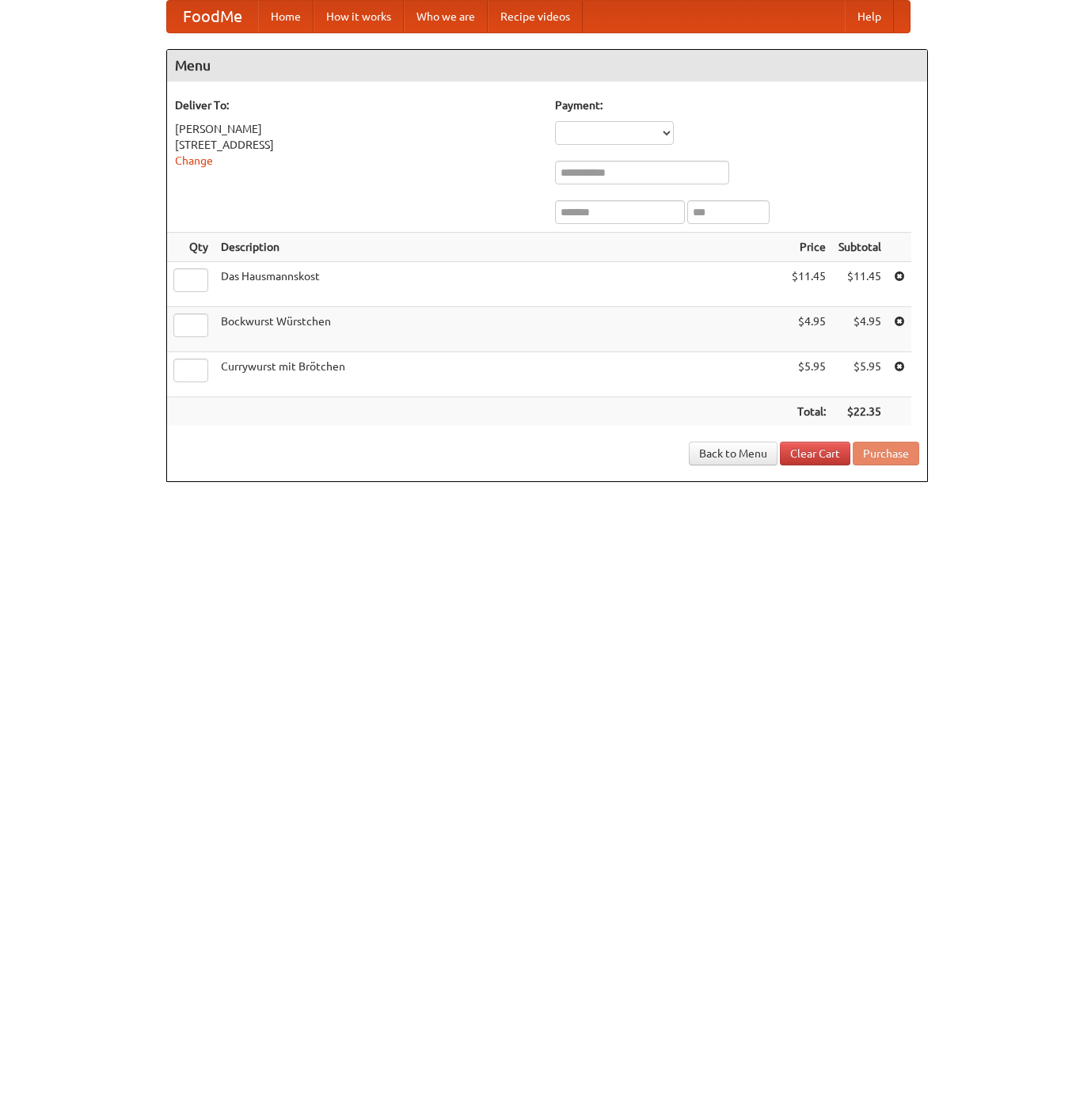 Image resolution: width=1076 pixels, height=1120 pixels. What do you see at coordinates (860, 247) in the screenshot?
I see `th: Subtotal` at bounding box center [860, 247].